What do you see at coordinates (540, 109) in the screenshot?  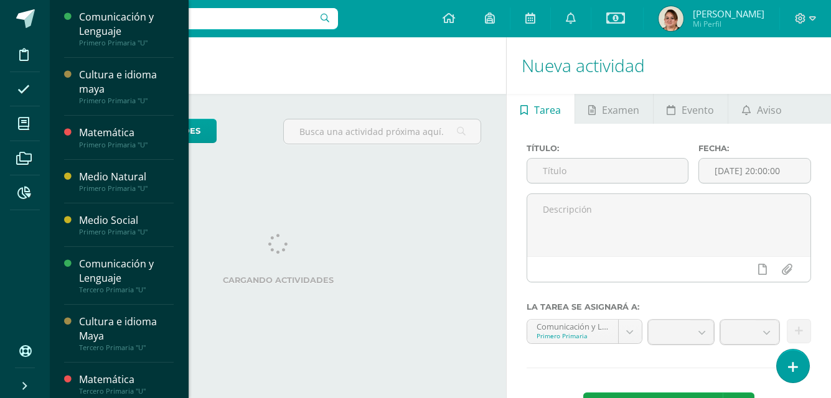 I see `a: Tarea` at bounding box center [540, 109].